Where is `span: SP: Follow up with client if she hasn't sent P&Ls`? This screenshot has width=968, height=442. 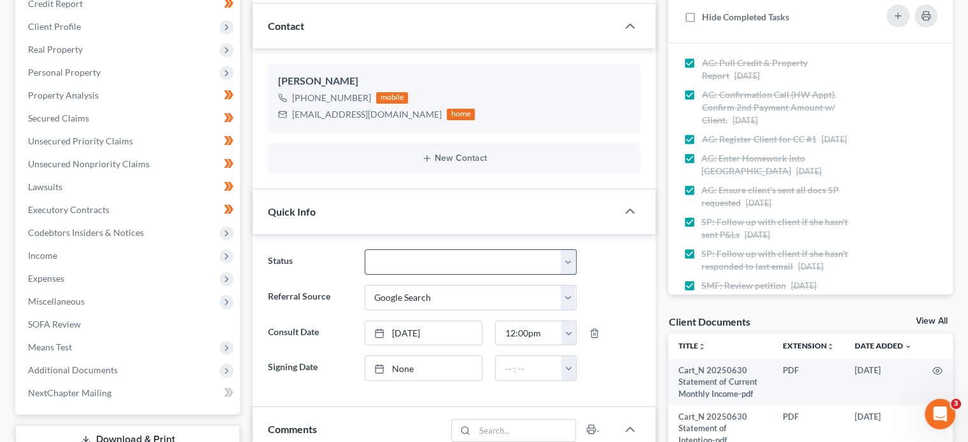
span: SP: Follow up with client if she hasn't sent P&Ls is located at coordinates (774, 228).